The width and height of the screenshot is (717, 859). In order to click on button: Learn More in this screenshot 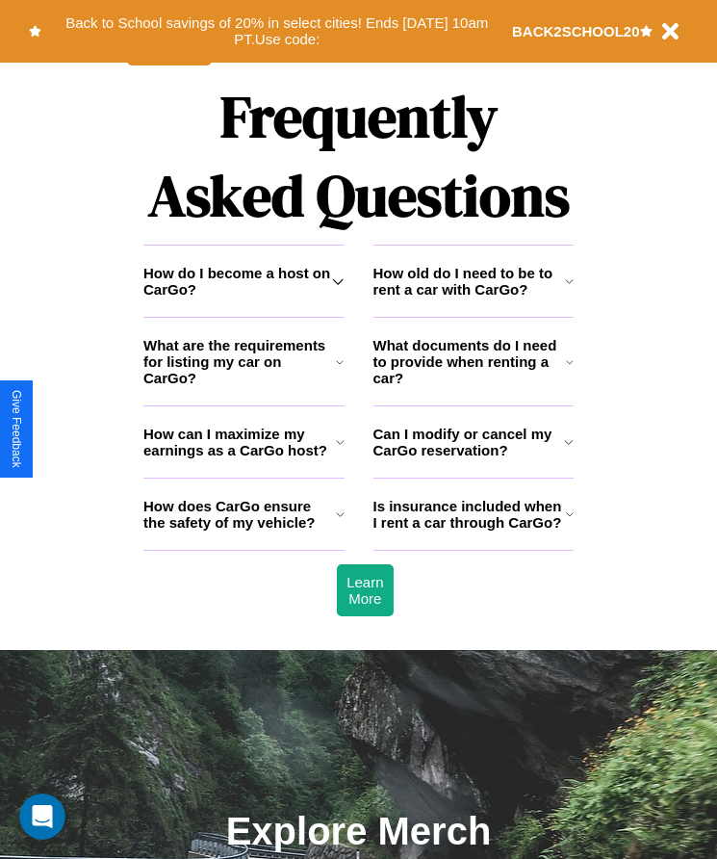, I will do `click(365, 590)`.